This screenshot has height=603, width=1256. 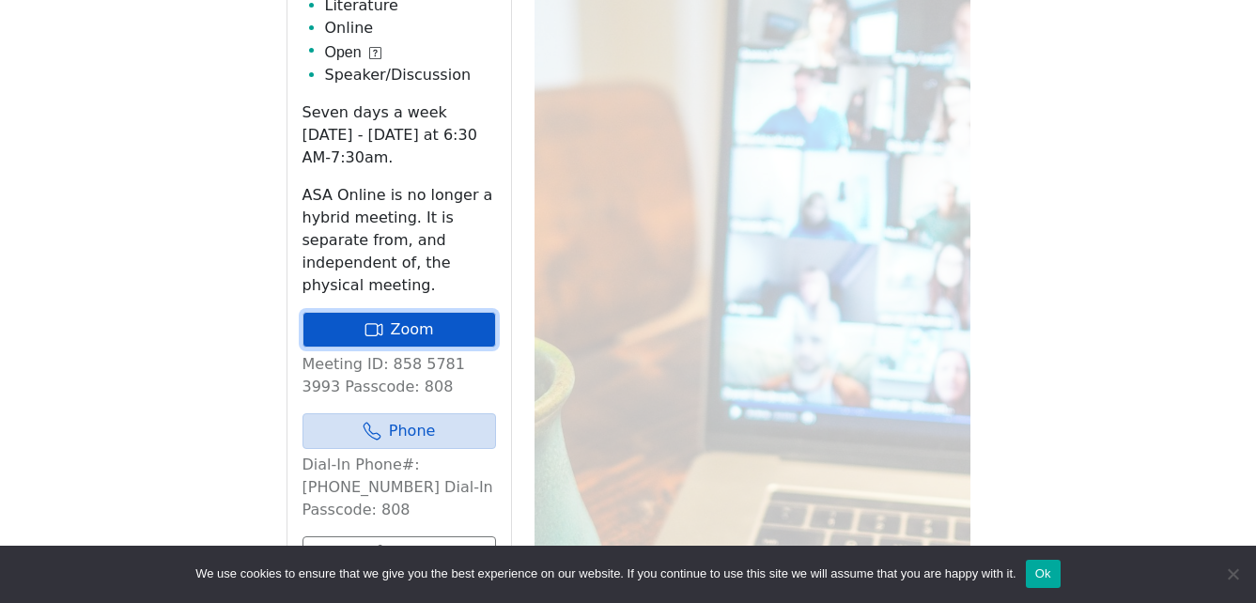 What do you see at coordinates (399, 376) in the screenshot?
I see `p: Meeting ID: 858 5781 3993 Passcode: 808` at bounding box center [399, 376].